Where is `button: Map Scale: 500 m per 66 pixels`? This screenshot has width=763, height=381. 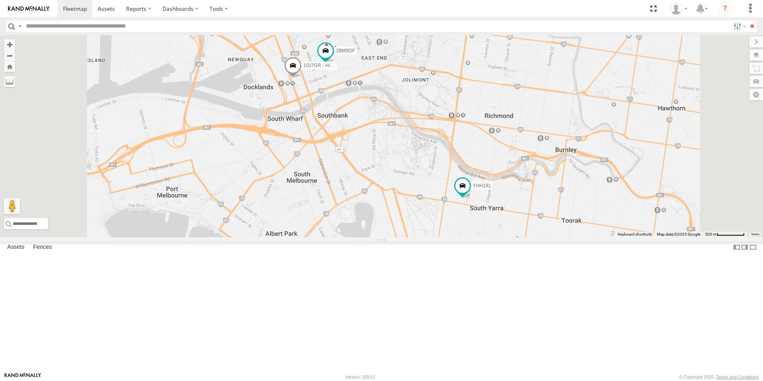
button: Map Scale: 500 m per 66 pixels is located at coordinates (724, 234).